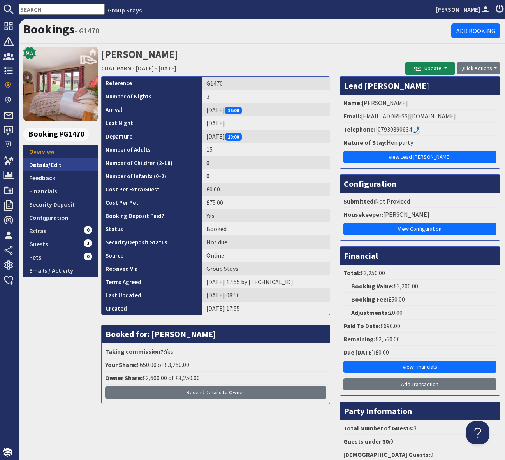 The width and height of the screenshot is (505, 460). Describe the element at coordinates (152, 150) in the screenshot. I see `th: Number of Adults` at that location.